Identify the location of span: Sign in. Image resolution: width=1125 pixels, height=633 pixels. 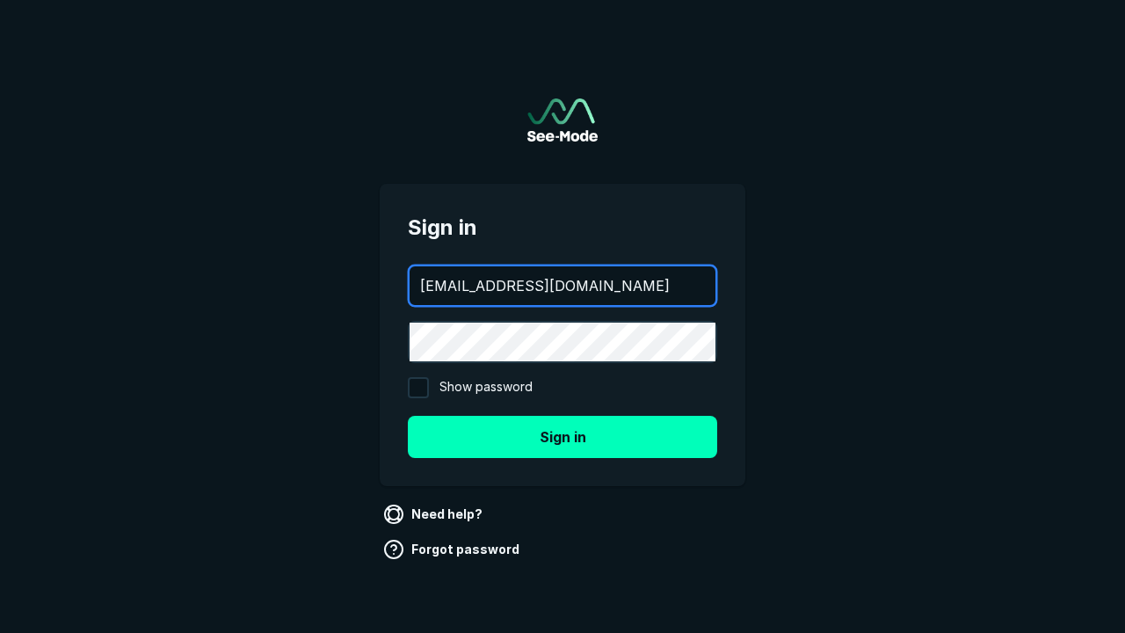
(562, 228).